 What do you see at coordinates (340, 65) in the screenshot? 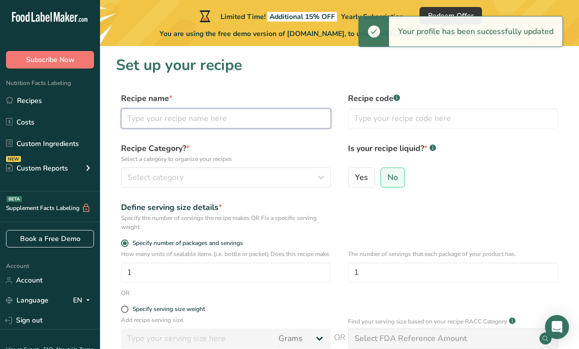
I see `h1: Set up your recipe` at bounding box center [340, 65].